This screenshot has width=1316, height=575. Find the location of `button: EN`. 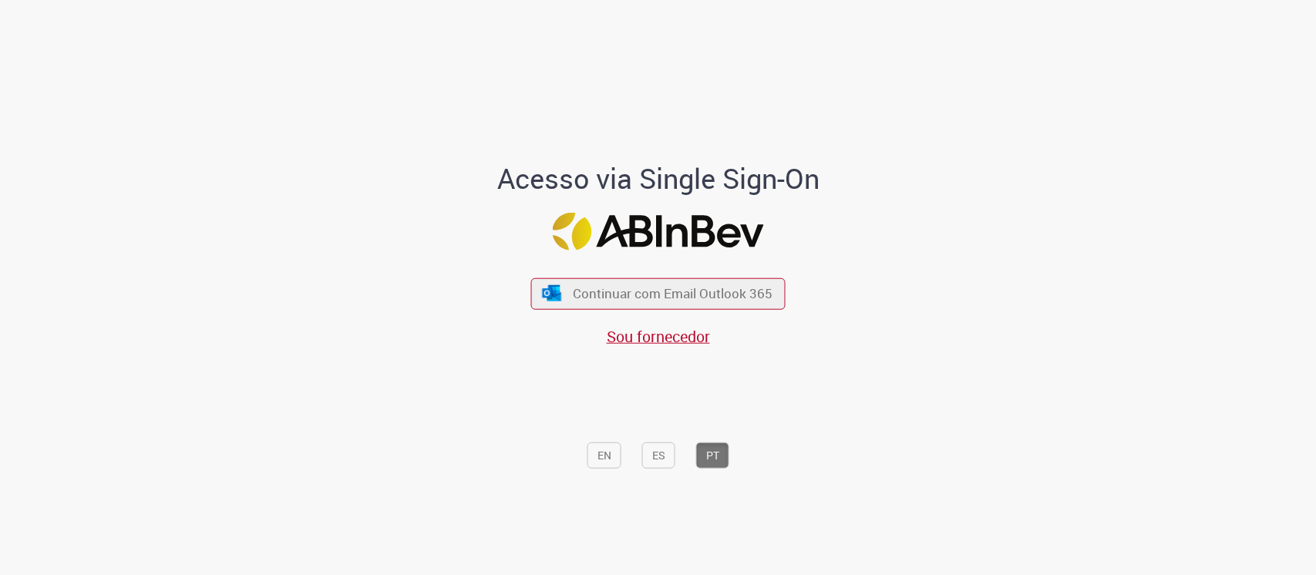

button: EN is located at coordinates (605, 455).